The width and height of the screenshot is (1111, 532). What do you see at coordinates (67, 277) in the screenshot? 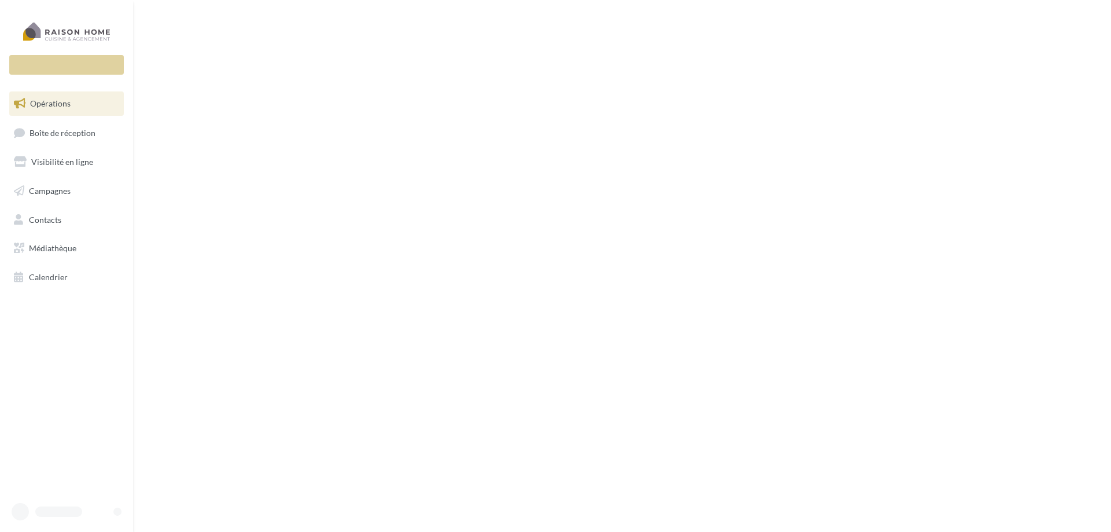
I see `a: Calendrier` at bounding box center [67, 277].